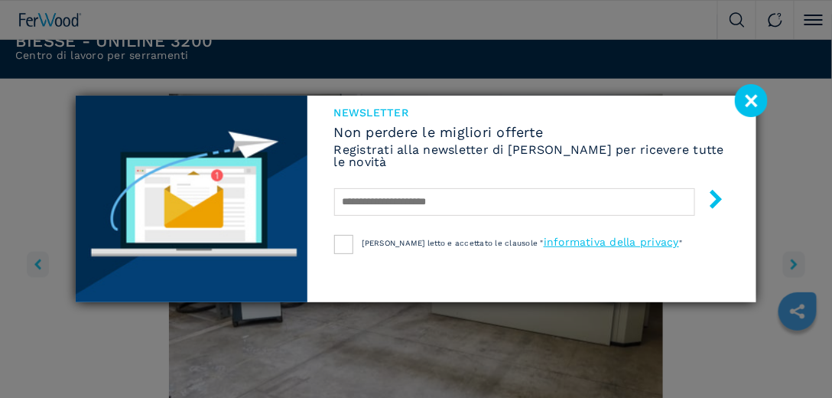 This screenshot has height=398, width=832. Describe the element at coordinates (708, 201) in the screenshot. I see `button: submit-button` at that location.